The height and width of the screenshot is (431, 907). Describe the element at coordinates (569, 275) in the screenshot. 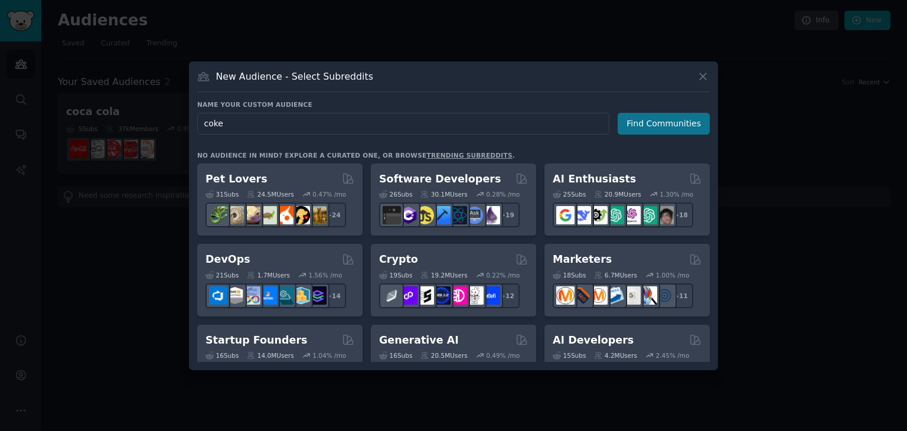

I see `div: 18 Sub s` at that location.